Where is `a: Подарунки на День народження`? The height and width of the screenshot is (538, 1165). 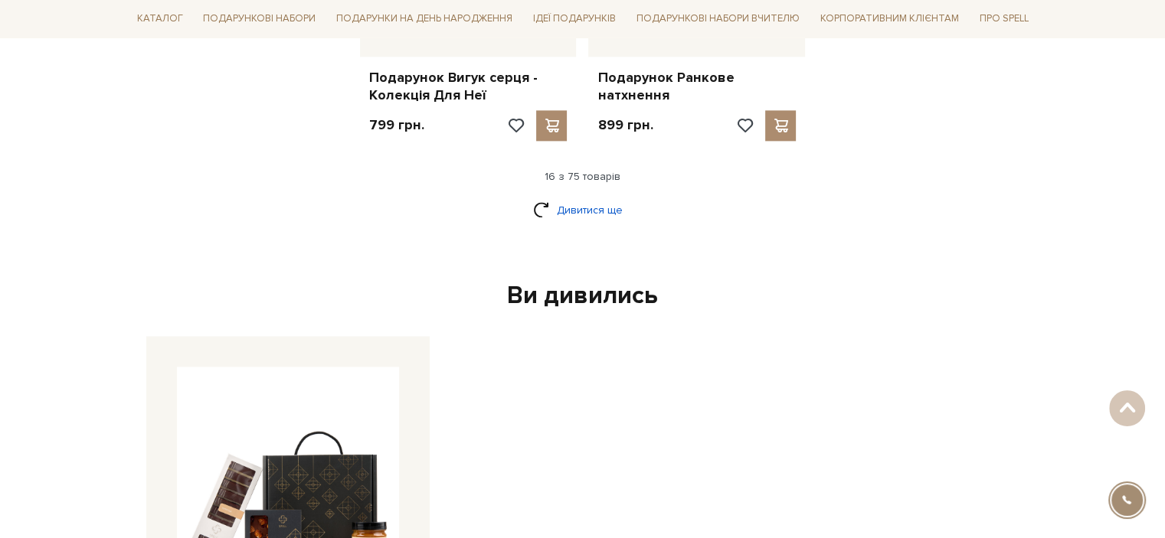 a: Подарунки на День народження is located at coordinates (424, 19).